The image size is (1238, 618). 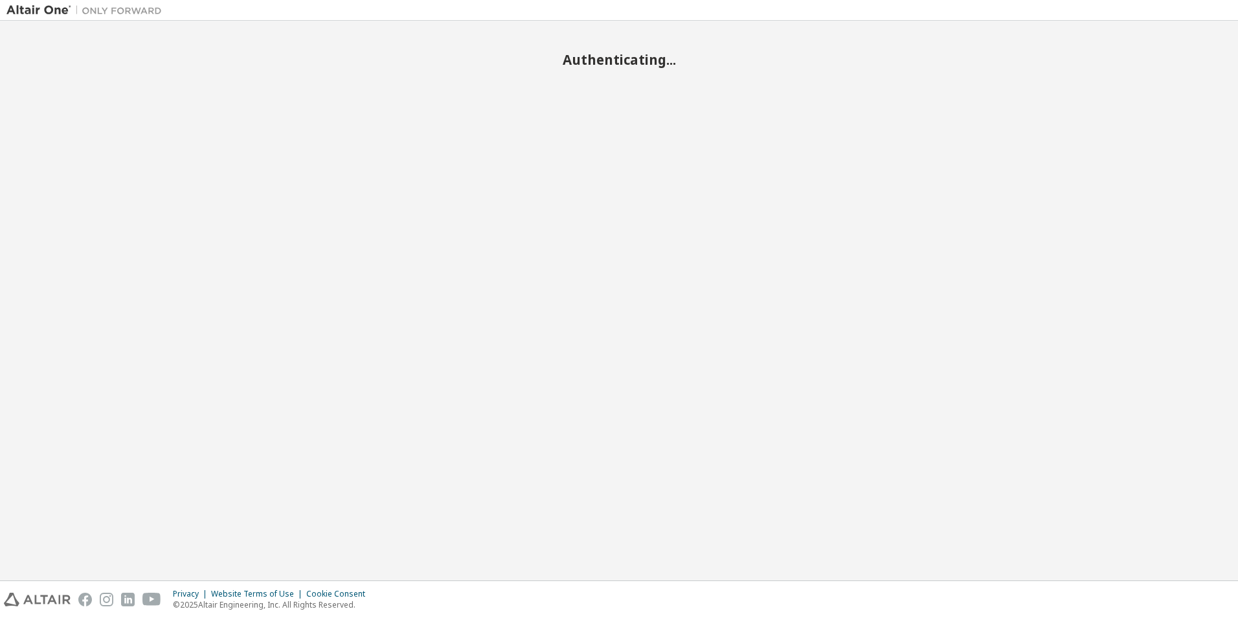 I want to click on div: Website Terms of Use, so click(x=258, y=594).